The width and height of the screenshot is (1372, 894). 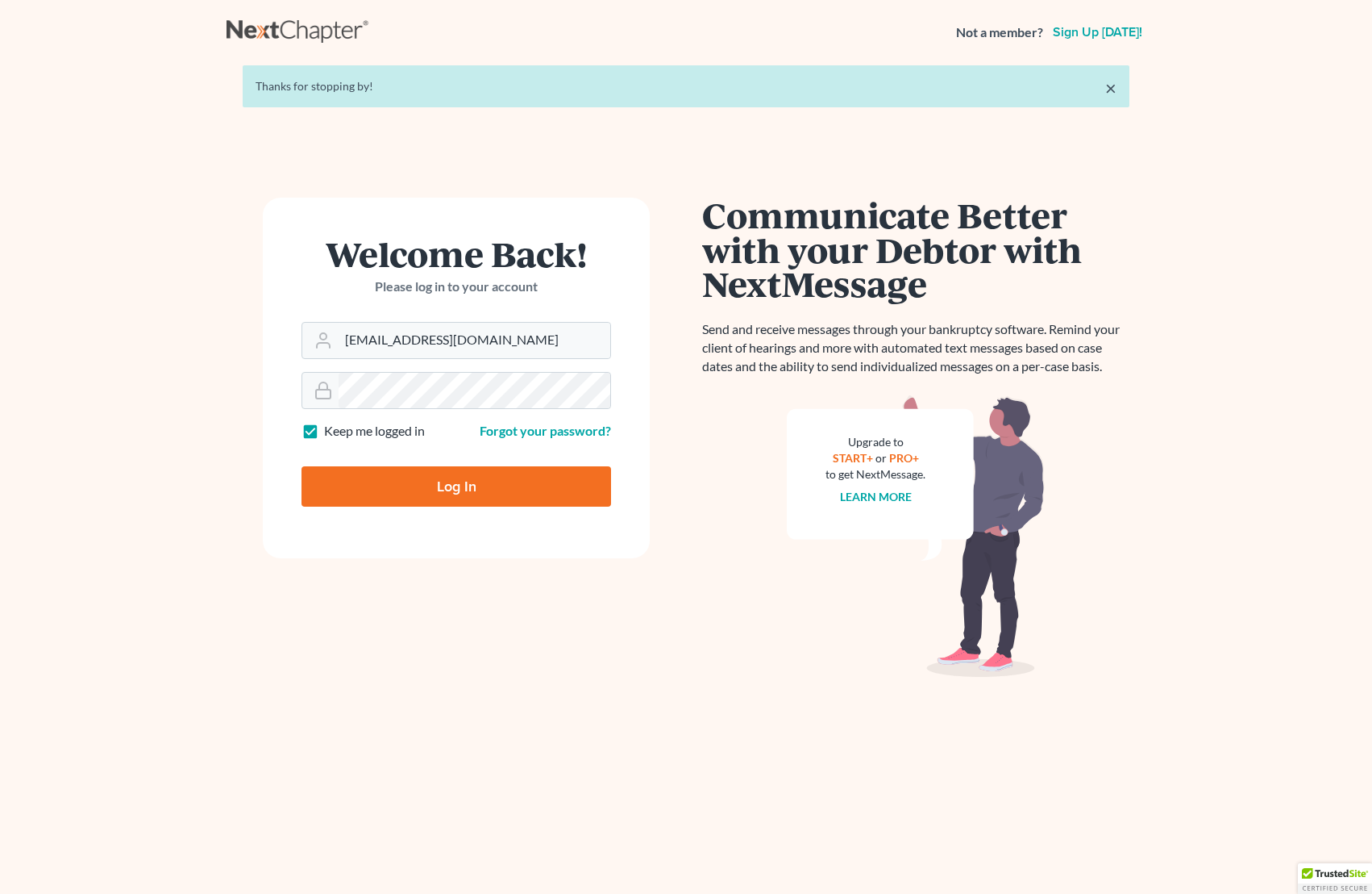 What do you see at coordinates (457, 254) in the screenshot?
I see `h1: Welcome Back!` at bounding box center [457, 254].